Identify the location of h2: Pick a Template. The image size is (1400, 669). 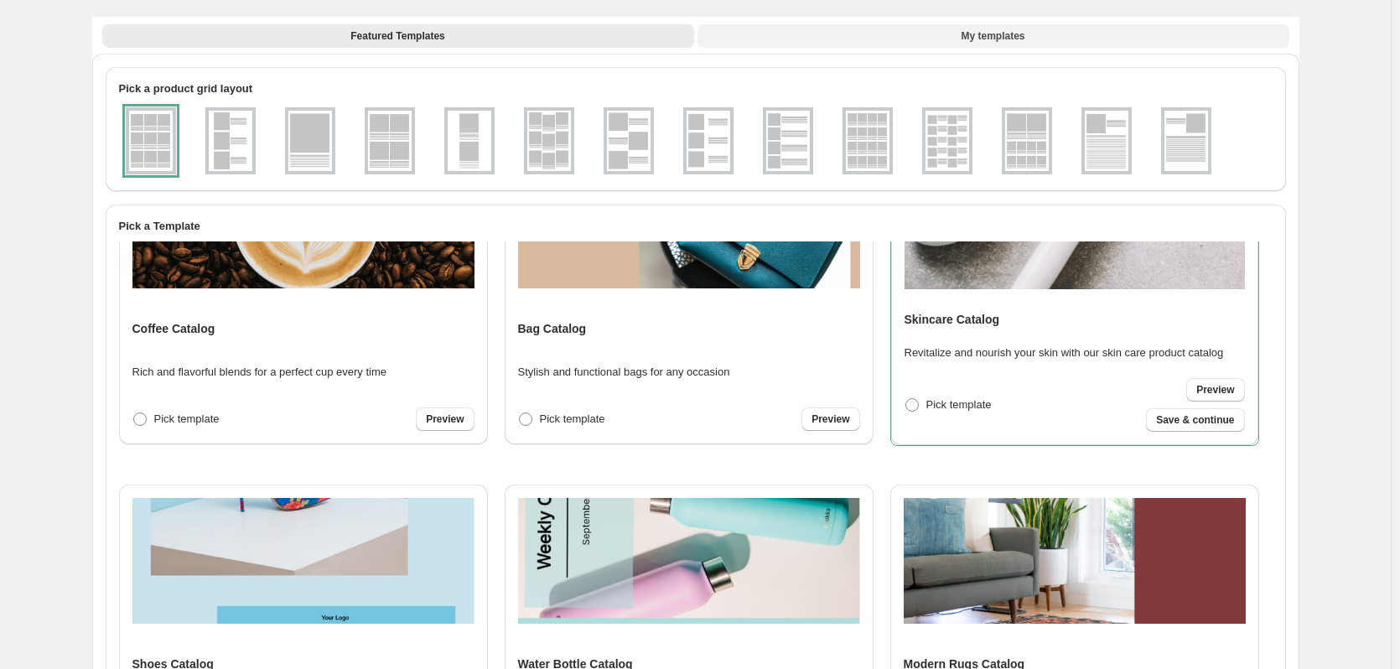
(696, 226).